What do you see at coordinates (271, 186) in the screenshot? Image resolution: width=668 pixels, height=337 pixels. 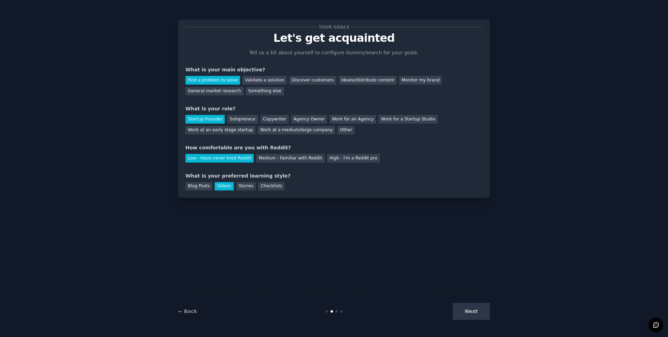 I see `div: Checklists` at bounding box center [271, 186].